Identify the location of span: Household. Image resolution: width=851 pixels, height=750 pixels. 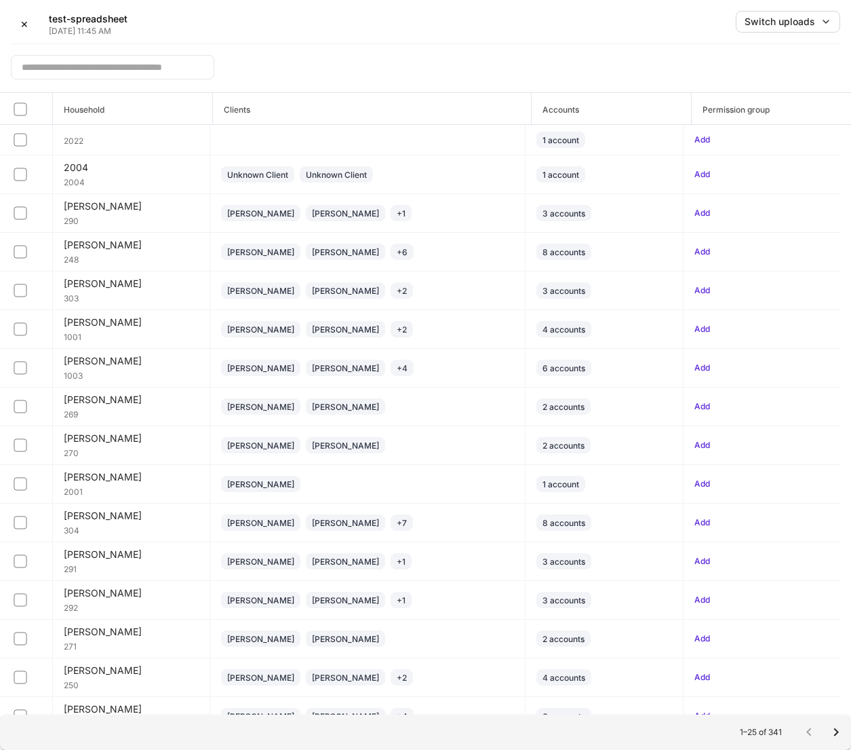
(132, 109).